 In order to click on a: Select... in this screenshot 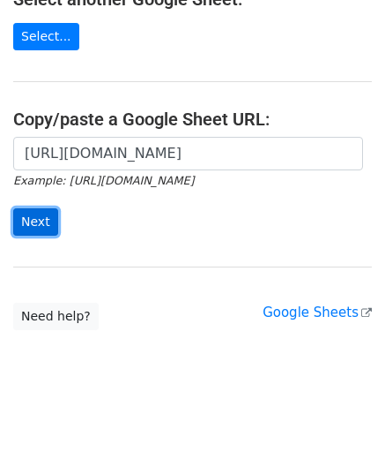, I will do `click(46, 36)`.